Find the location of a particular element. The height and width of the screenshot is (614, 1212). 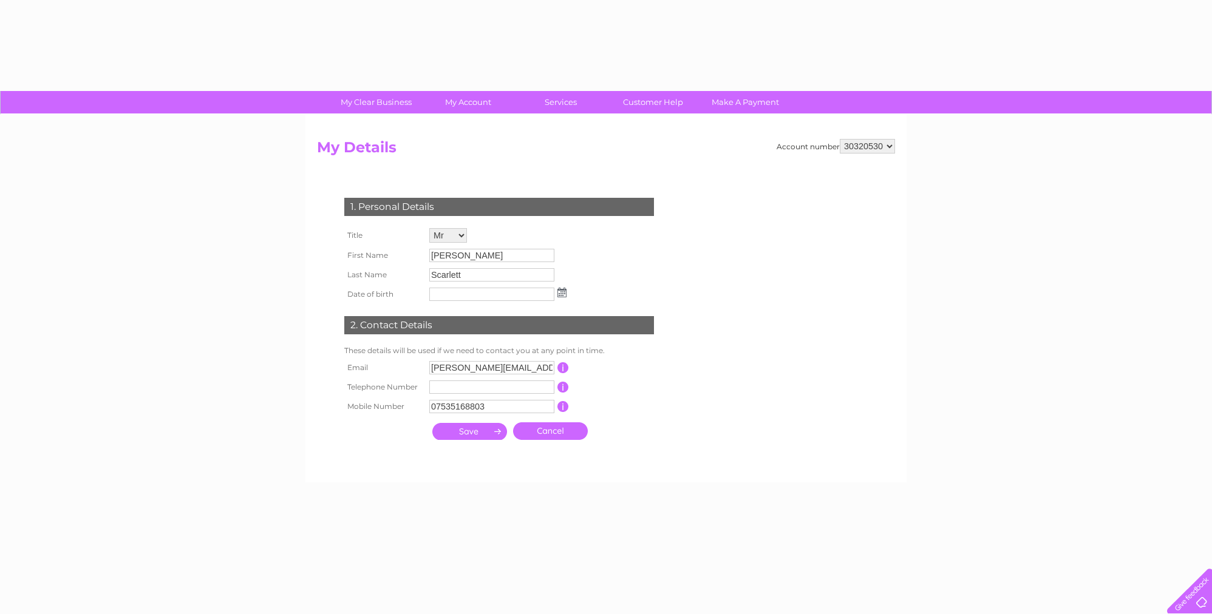

th: Date of birth is located at coordinates (384, 294).